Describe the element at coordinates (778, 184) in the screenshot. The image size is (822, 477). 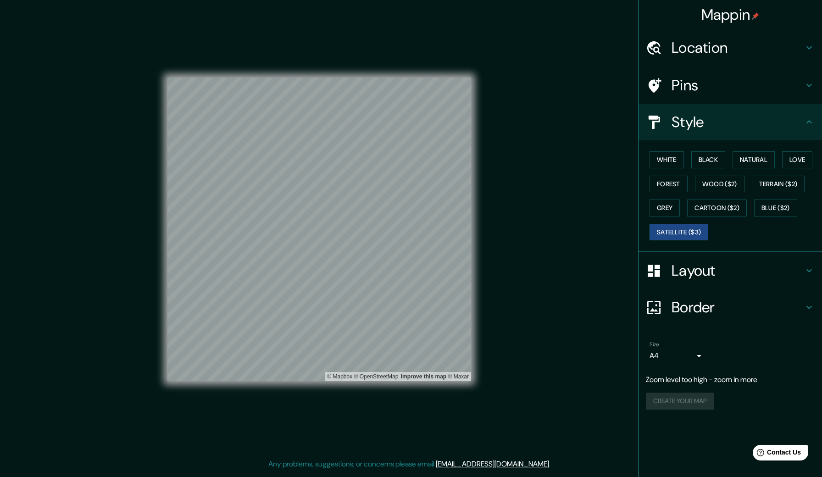
I see `button: Terrain ($2)` at that location.